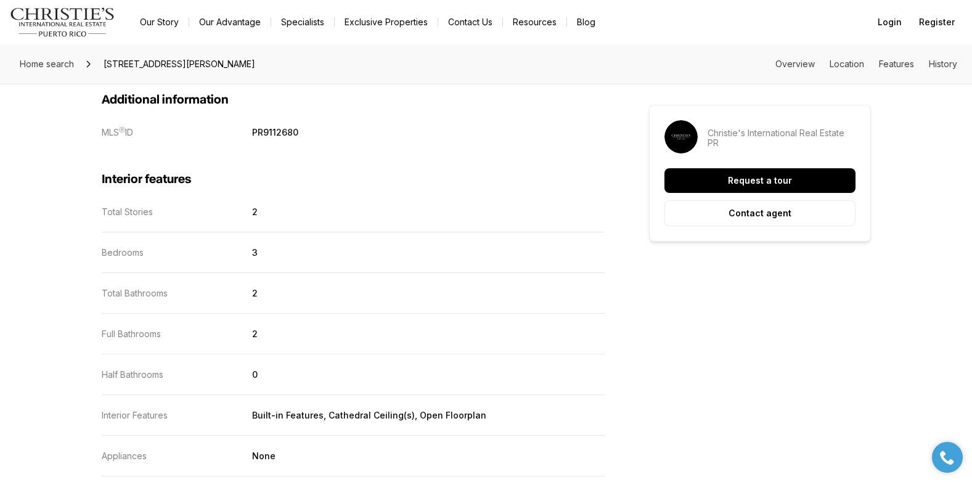 This screenshot has height=482, width=972. What do you see at coordinates (47, 64) in the screenshot?
I see `a: Home search` at bounding box center [47, 64].